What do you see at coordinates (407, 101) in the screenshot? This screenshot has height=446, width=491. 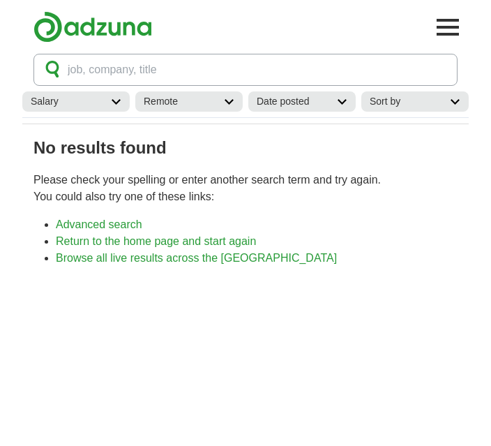 I see `h2: Sort by` at bounding box center [407, 101].